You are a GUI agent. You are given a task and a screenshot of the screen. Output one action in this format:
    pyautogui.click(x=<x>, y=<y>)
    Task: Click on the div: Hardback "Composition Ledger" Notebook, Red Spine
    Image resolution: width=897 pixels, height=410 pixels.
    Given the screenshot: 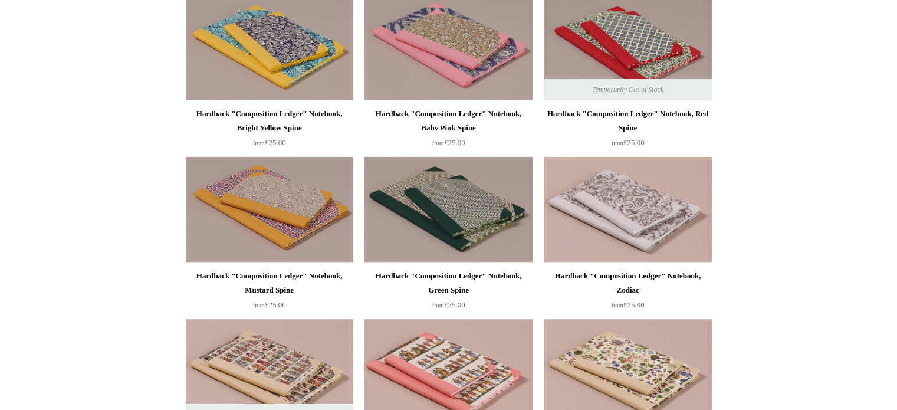 What is the action you would take?
    pyautogui.click(x=627, y=121)
    